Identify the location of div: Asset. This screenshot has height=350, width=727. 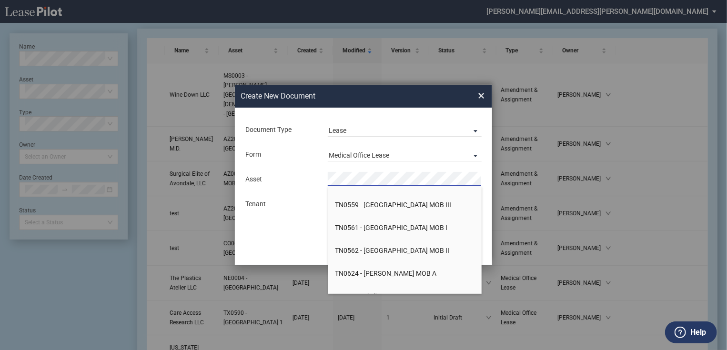
(281, 180).